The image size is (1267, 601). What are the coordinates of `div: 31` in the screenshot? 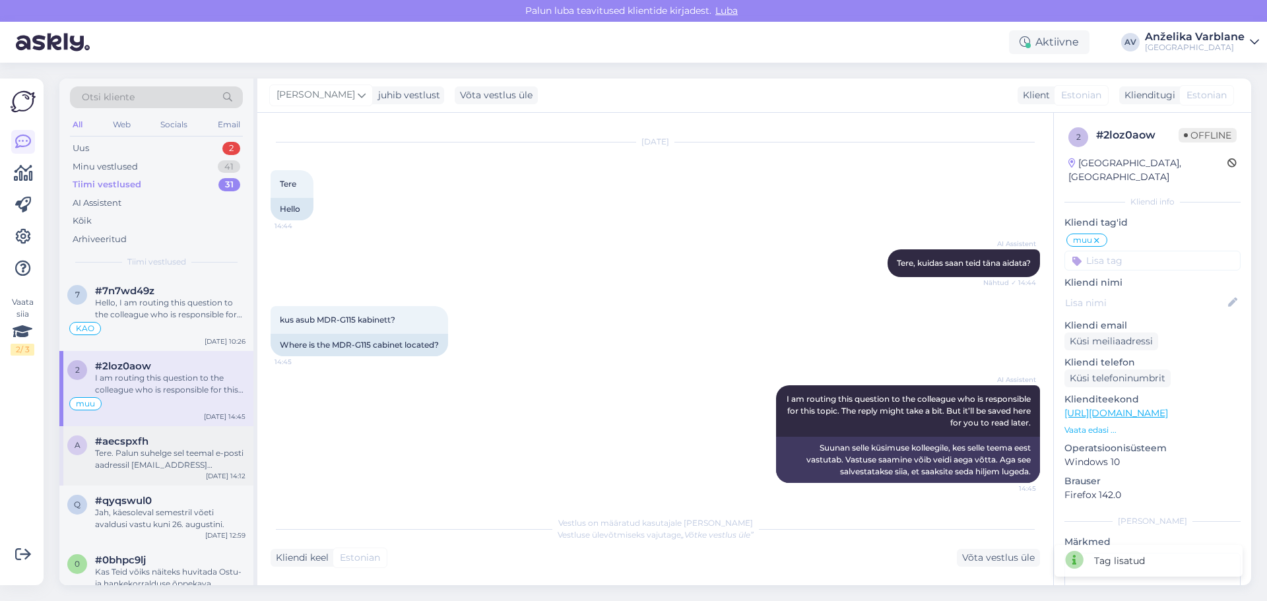 It's located at (229, 185).